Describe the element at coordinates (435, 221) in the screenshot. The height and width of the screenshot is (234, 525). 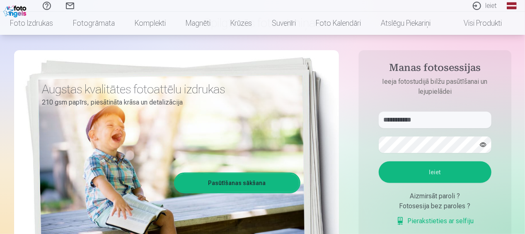
I see `a: Pierakstieties ar selfiju` at that location.